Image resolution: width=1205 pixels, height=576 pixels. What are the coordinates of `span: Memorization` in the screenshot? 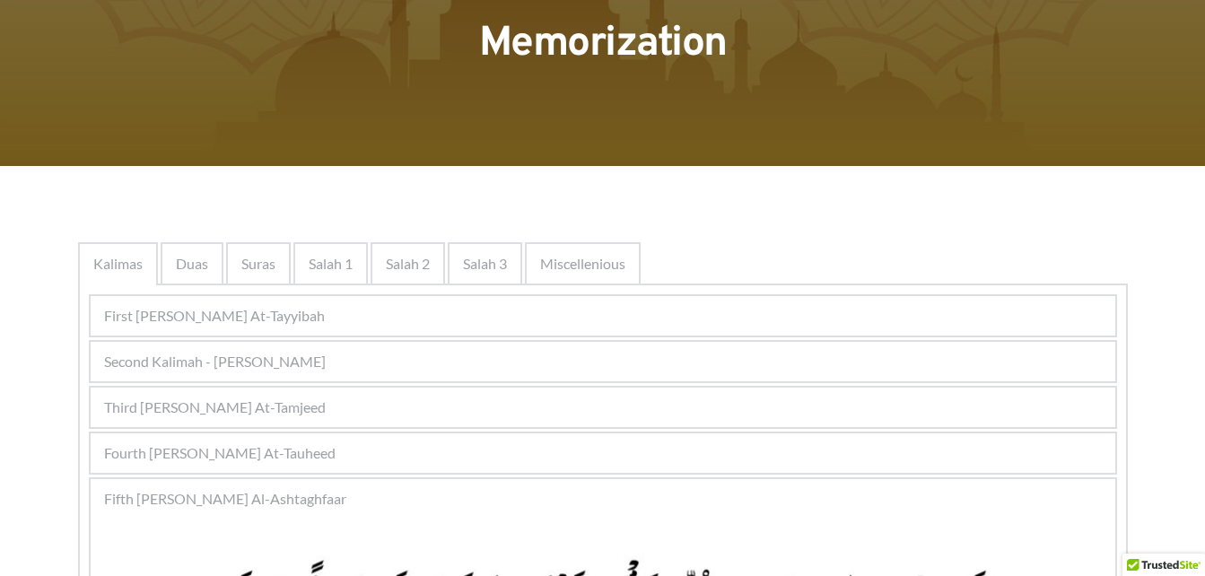 It's located at (603, 44).